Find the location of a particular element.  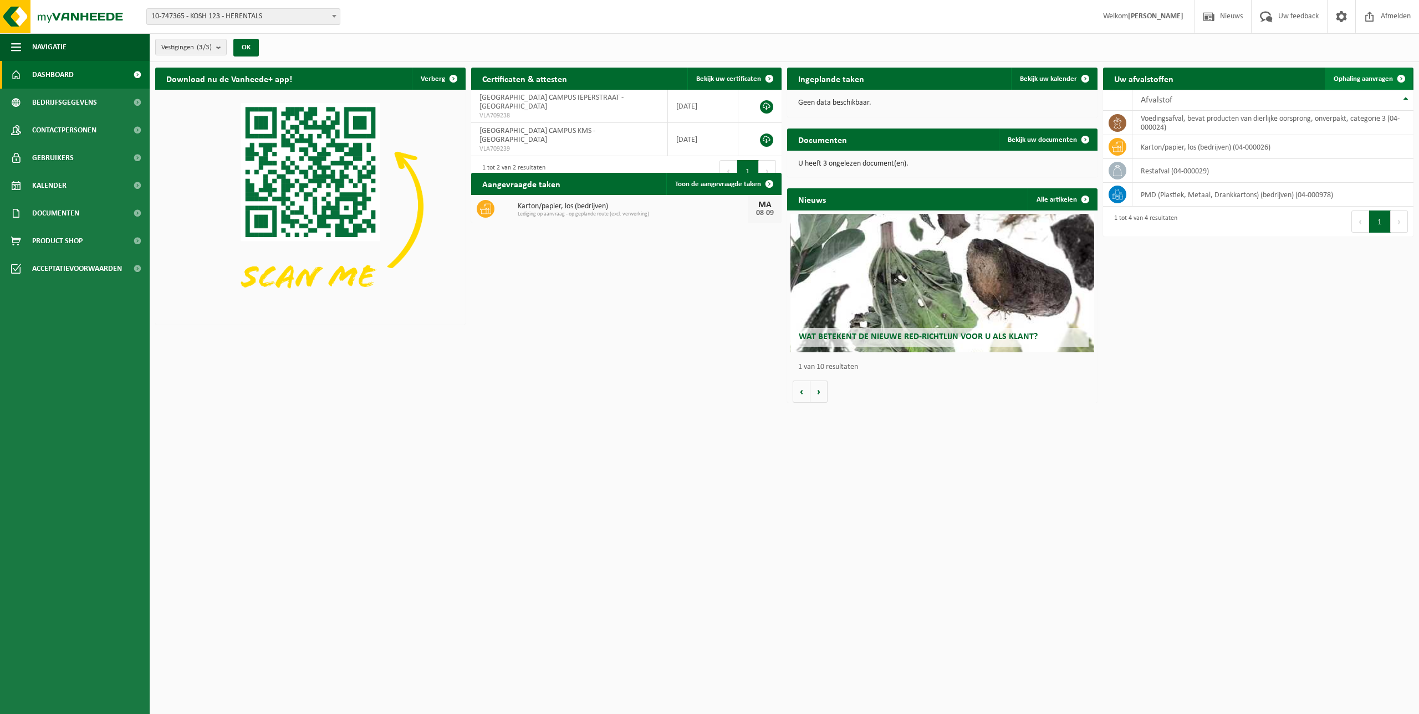

span: VLA709239 is located at coordinates (569, 149).